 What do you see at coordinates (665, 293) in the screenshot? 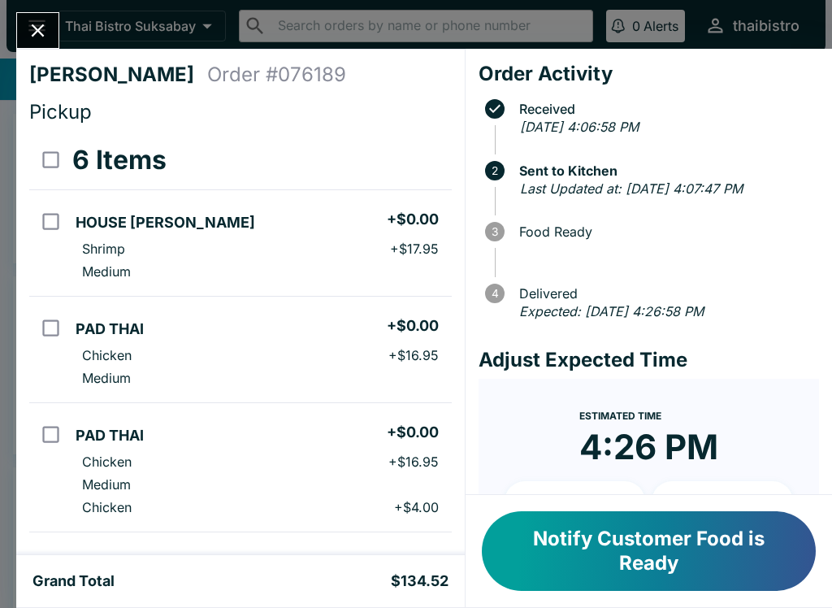
I see `span: Delivered` at bounding box center [665, 293].